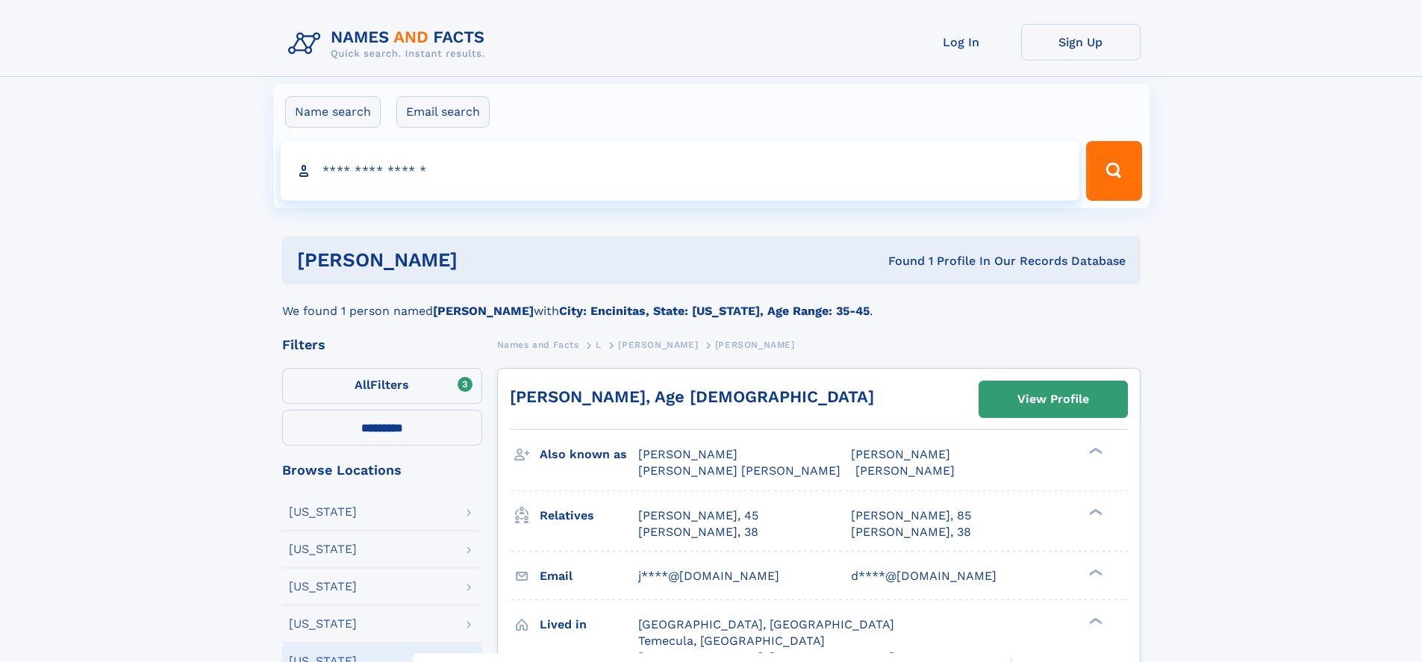  I want to click on h3: Email, so click(589, 576).